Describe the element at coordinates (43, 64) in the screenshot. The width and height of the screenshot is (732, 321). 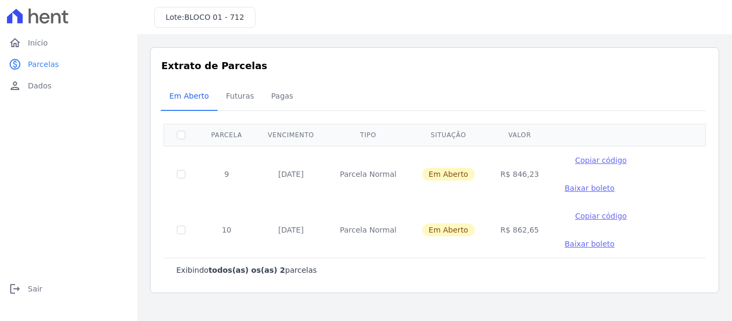
I see `span: Parcelas` at that location.